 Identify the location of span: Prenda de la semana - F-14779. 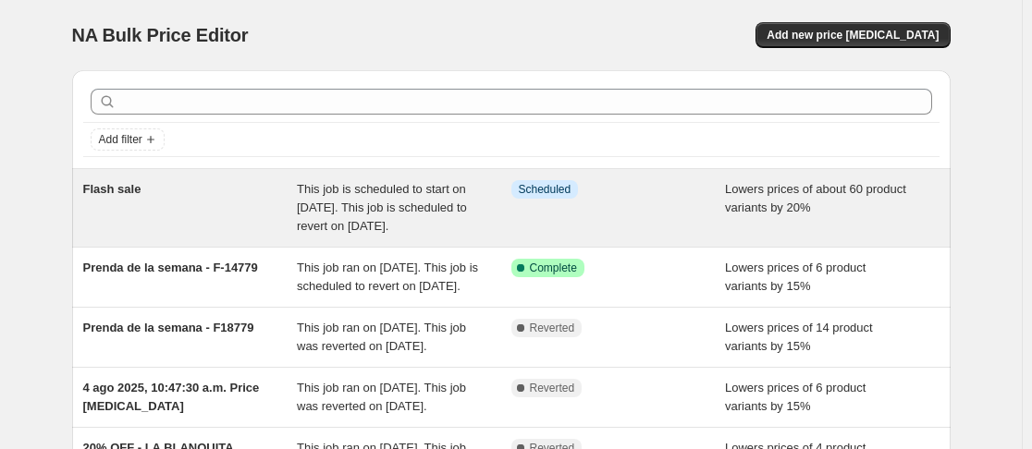
(170, 267).